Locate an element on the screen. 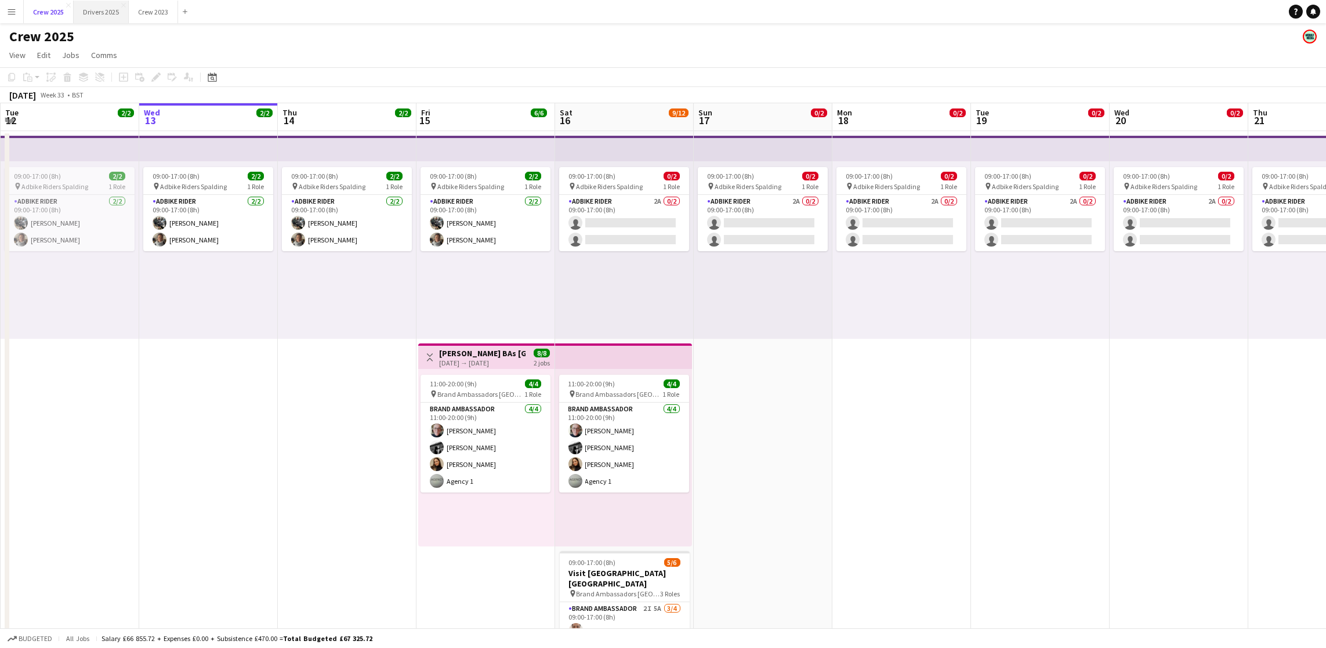 Image resolution: width=1326 pixels, height=648 pixels. span: 3 Roles is located at coordinates (671, 594).